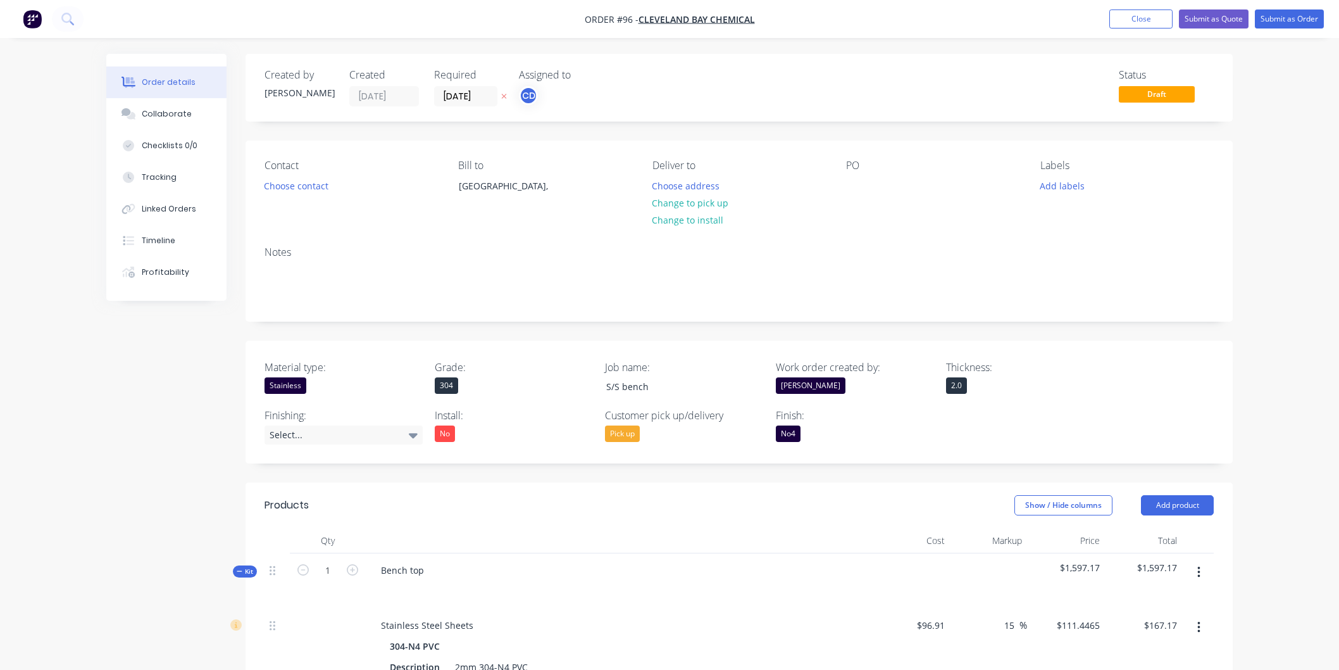 The width and height of the screenshot is (1339, 670). I want to click on button: Order details, so click(166, 82).